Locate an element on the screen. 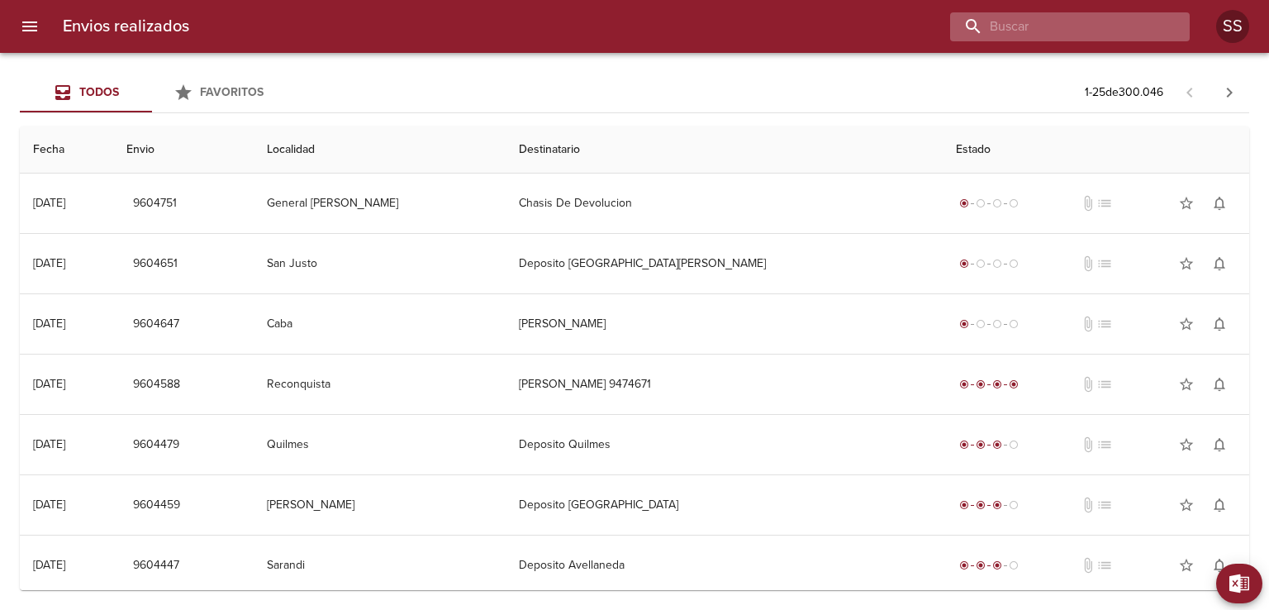  th: Estado is located at coordinates (1095, 150).